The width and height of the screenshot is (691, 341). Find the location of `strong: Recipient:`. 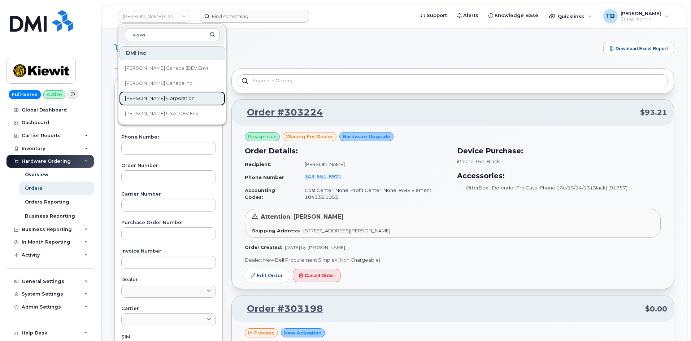

strong: Recipient: is located at coordinates (258, 164).